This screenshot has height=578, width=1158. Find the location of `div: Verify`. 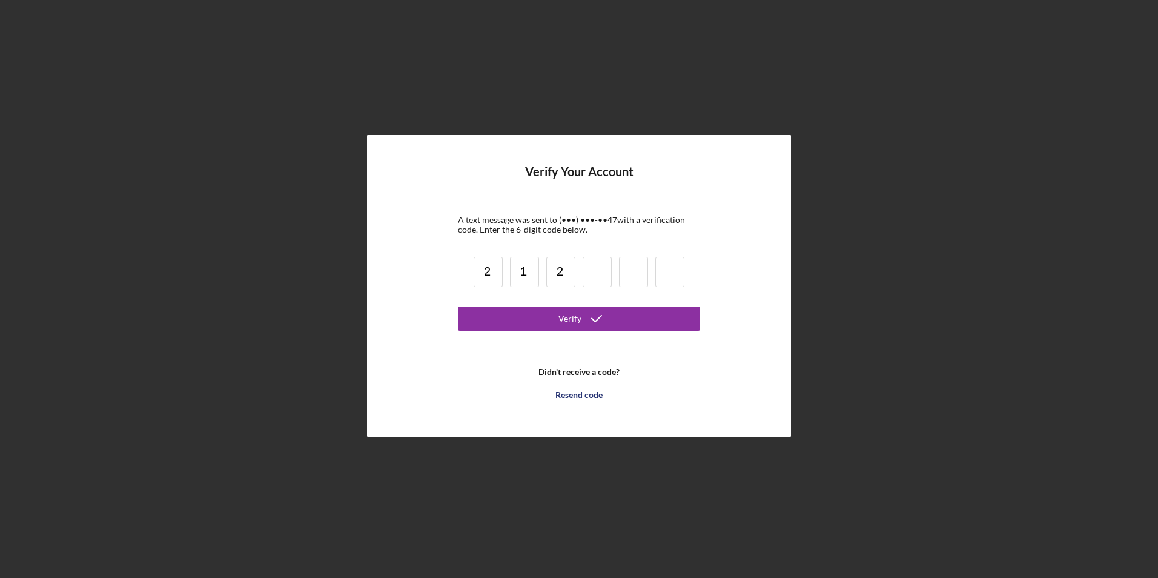

div: Verify is located at coordinates (570, 319).